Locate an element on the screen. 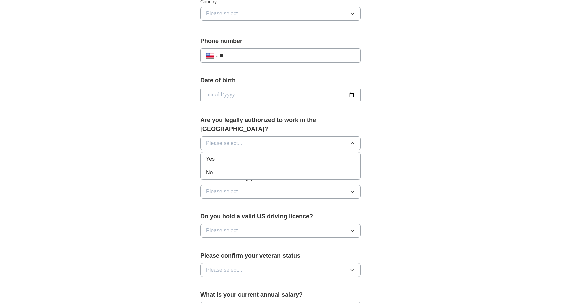  span: No is located at coordinates (209, 172).